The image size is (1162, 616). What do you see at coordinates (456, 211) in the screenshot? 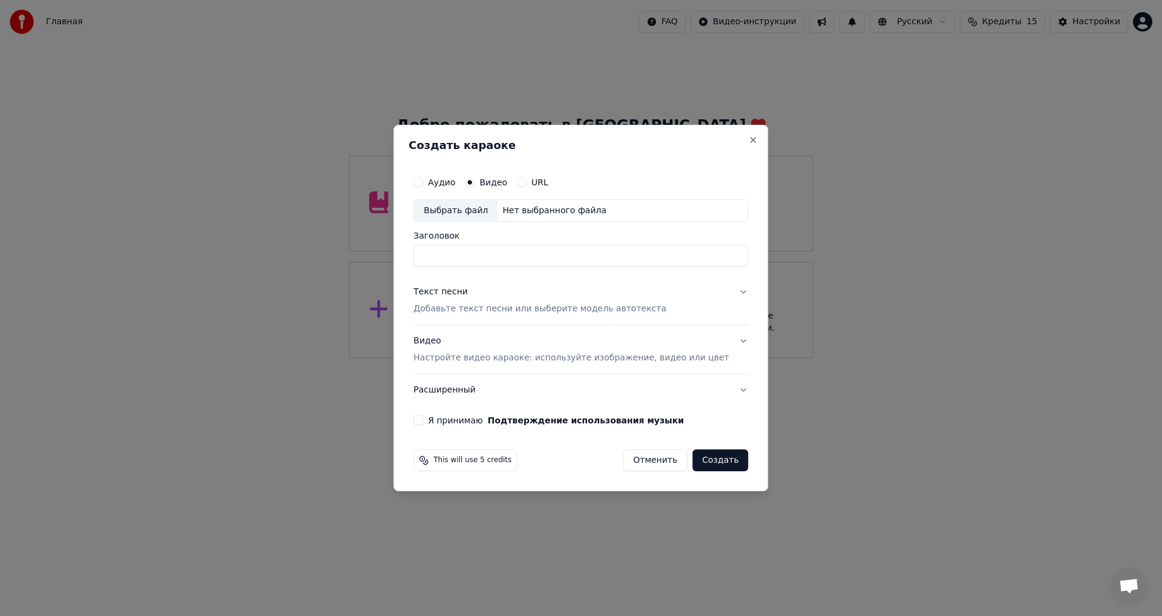
I see `div: Выбрать файл` at bounding box center [456, 211].